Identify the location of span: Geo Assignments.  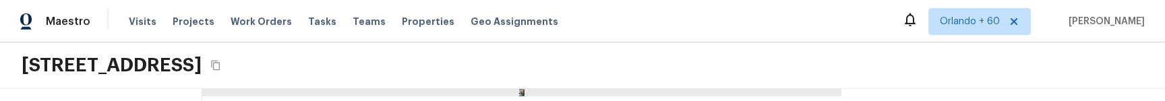
(514, 22).